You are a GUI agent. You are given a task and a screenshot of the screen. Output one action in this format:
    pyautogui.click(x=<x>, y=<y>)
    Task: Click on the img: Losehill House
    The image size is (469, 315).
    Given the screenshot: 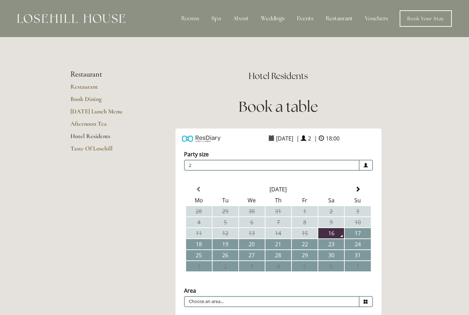 What is the action you would take?
    pyautogui.click(x=71, y=19)
    